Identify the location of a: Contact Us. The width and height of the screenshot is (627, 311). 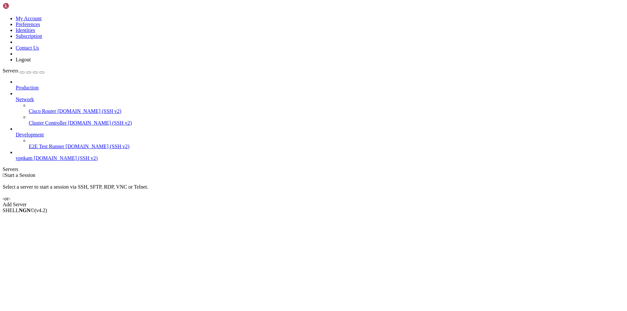
(27, 48).